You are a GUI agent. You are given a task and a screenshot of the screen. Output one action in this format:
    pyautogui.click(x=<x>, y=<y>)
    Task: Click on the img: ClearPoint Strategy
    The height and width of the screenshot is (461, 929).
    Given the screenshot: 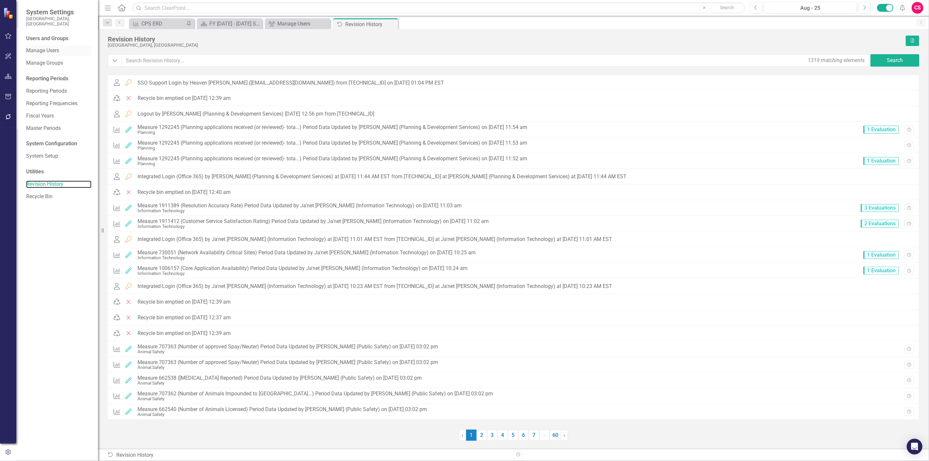 What is the action you would take?
    pyautogui.click(x=9, y=13)
    